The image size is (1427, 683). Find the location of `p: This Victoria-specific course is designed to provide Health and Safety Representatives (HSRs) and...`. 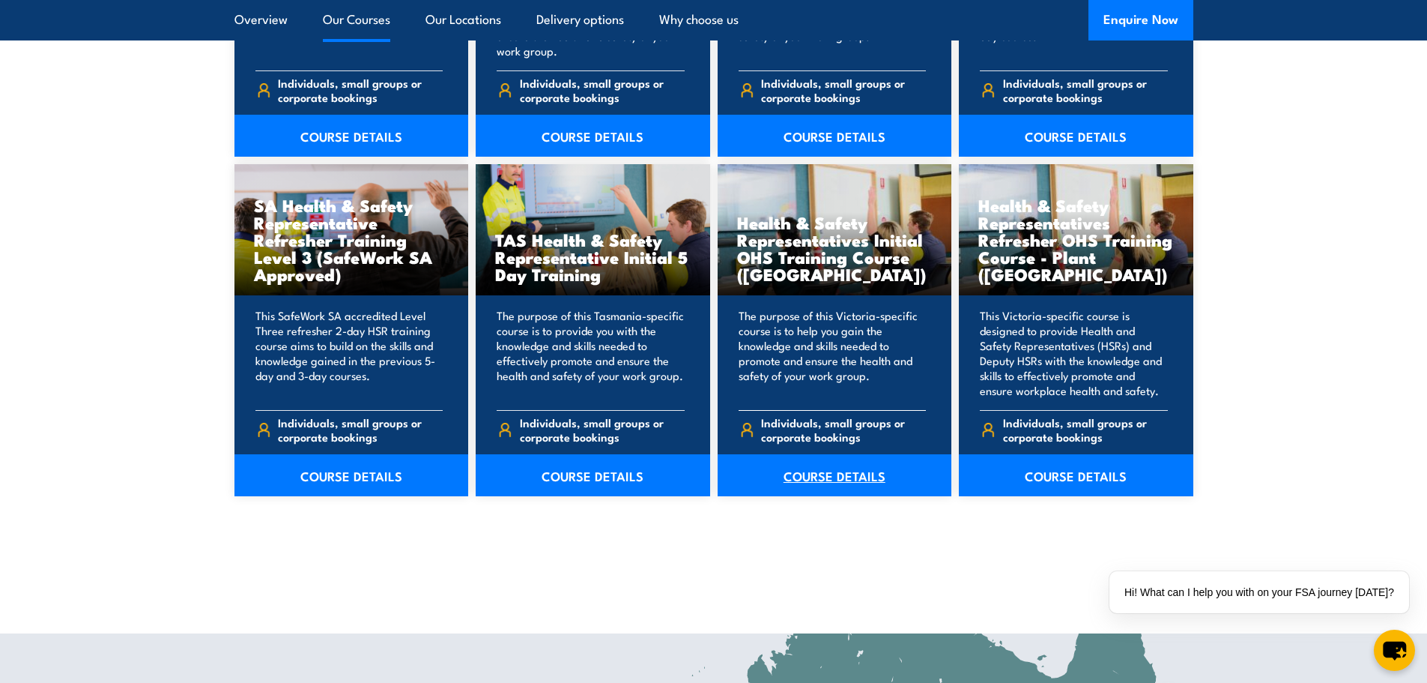

p: This Victoria-specific course is designed to provide Health and Safety Representatives (HSRs) and... is located at coordinates (1074, 353).